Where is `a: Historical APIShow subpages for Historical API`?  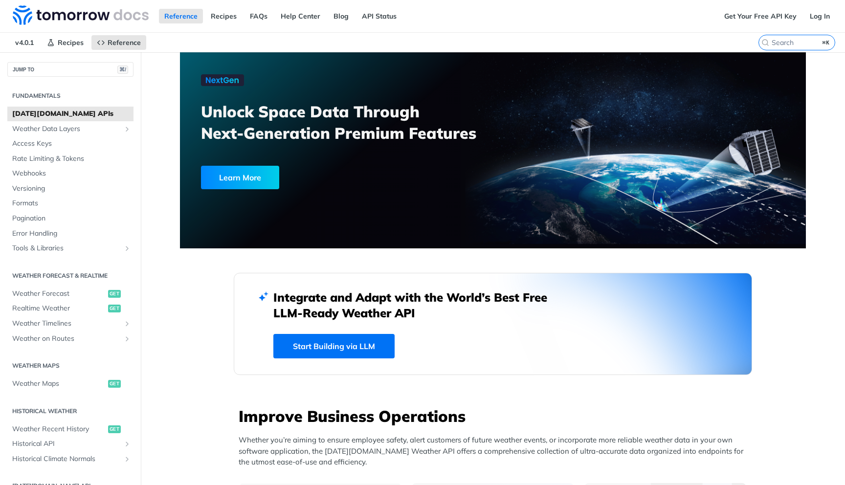
a: Historical APIShow subpages for Historical API is located at coordinates (70, 444).